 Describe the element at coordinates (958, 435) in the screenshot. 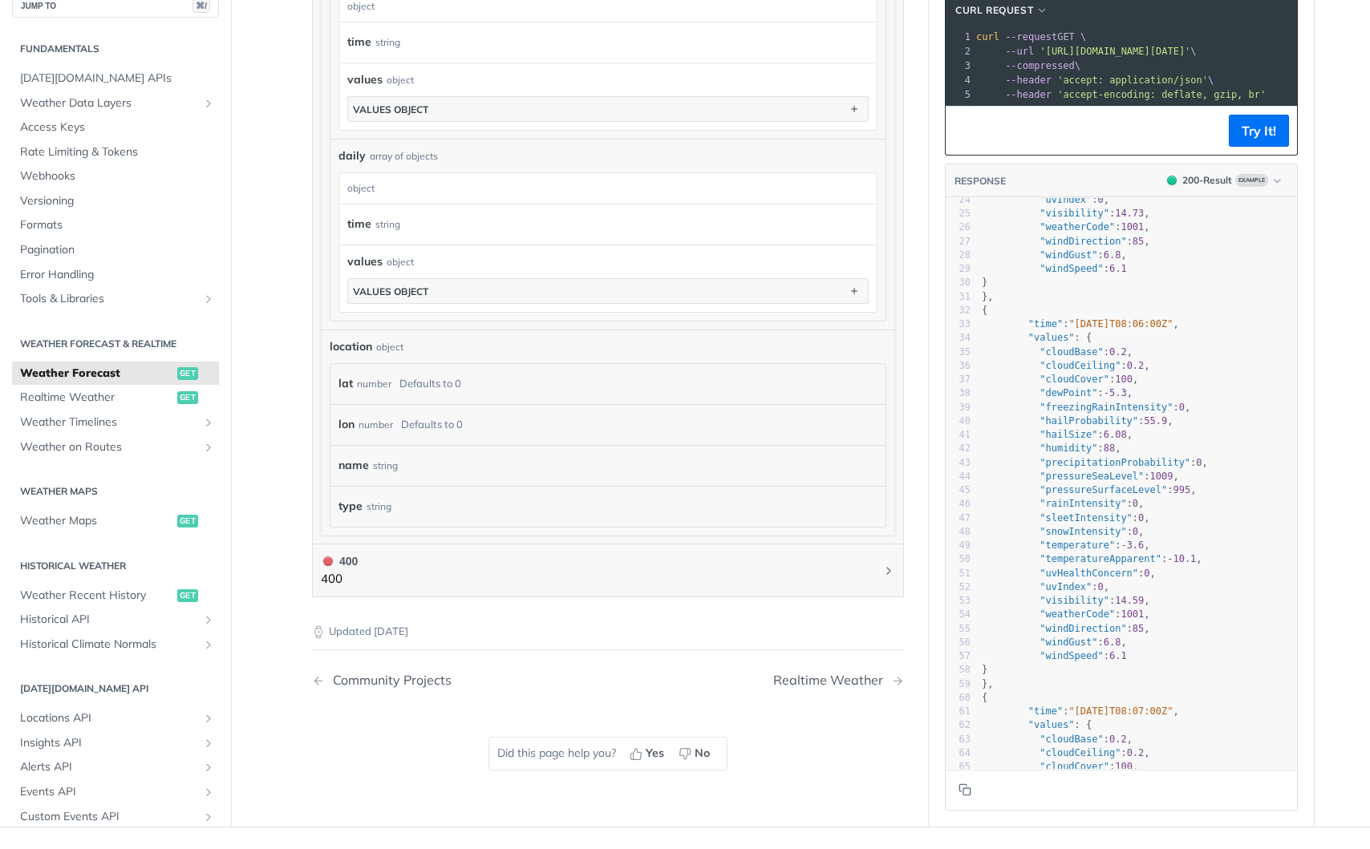

I see `div: 41` at that location.